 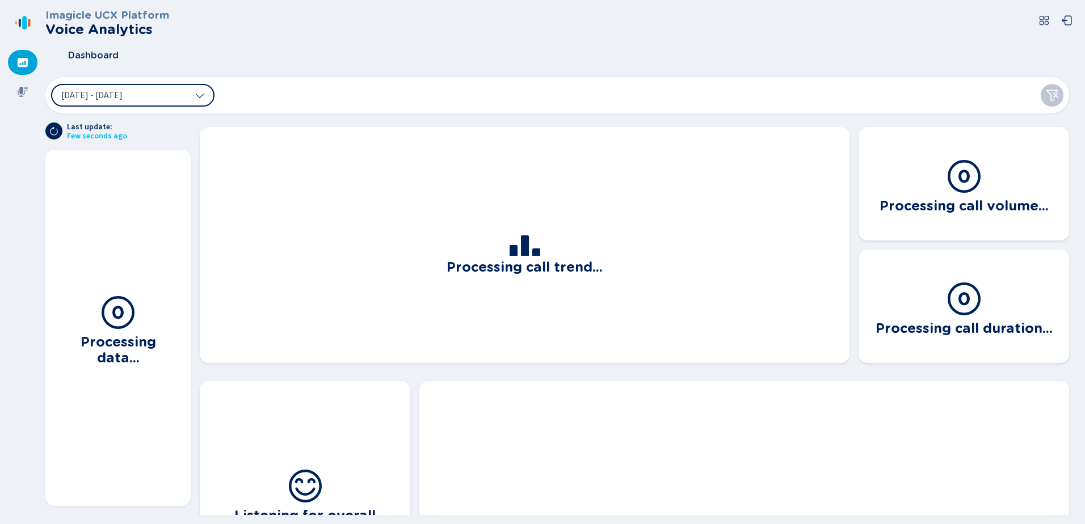 I want to click on span: Few seconds ago, so click(x=97, y=136).